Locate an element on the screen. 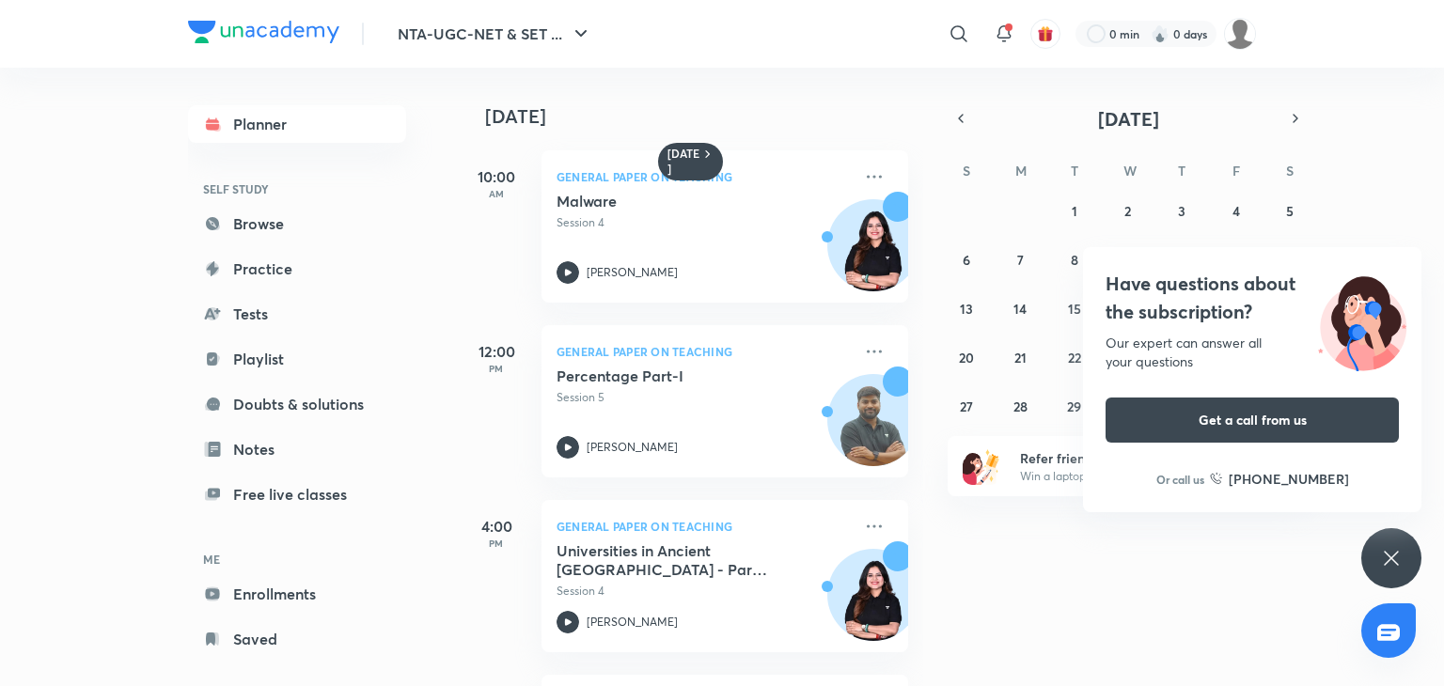 The height and width of the screenshot is (686, 1444). abbr: Friday is located at coordinates (1237, 170).